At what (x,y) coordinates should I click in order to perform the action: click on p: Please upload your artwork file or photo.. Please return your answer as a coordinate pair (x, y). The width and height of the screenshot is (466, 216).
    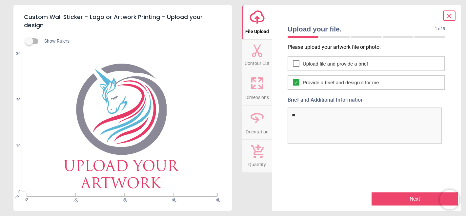
    Looking at the image, I should click on (369, 47).